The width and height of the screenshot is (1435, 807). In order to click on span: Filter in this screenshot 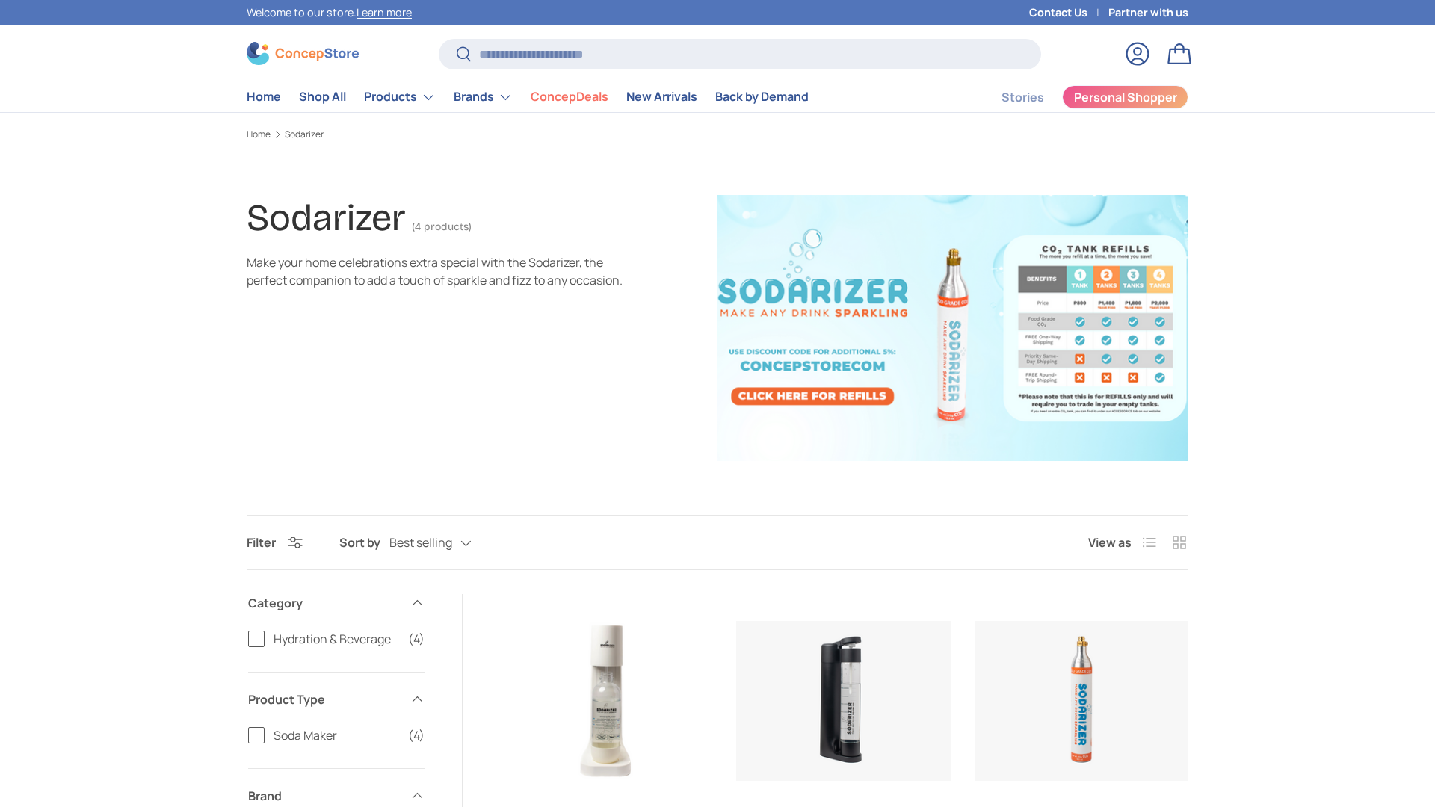, I will do `click(261, 543)`.